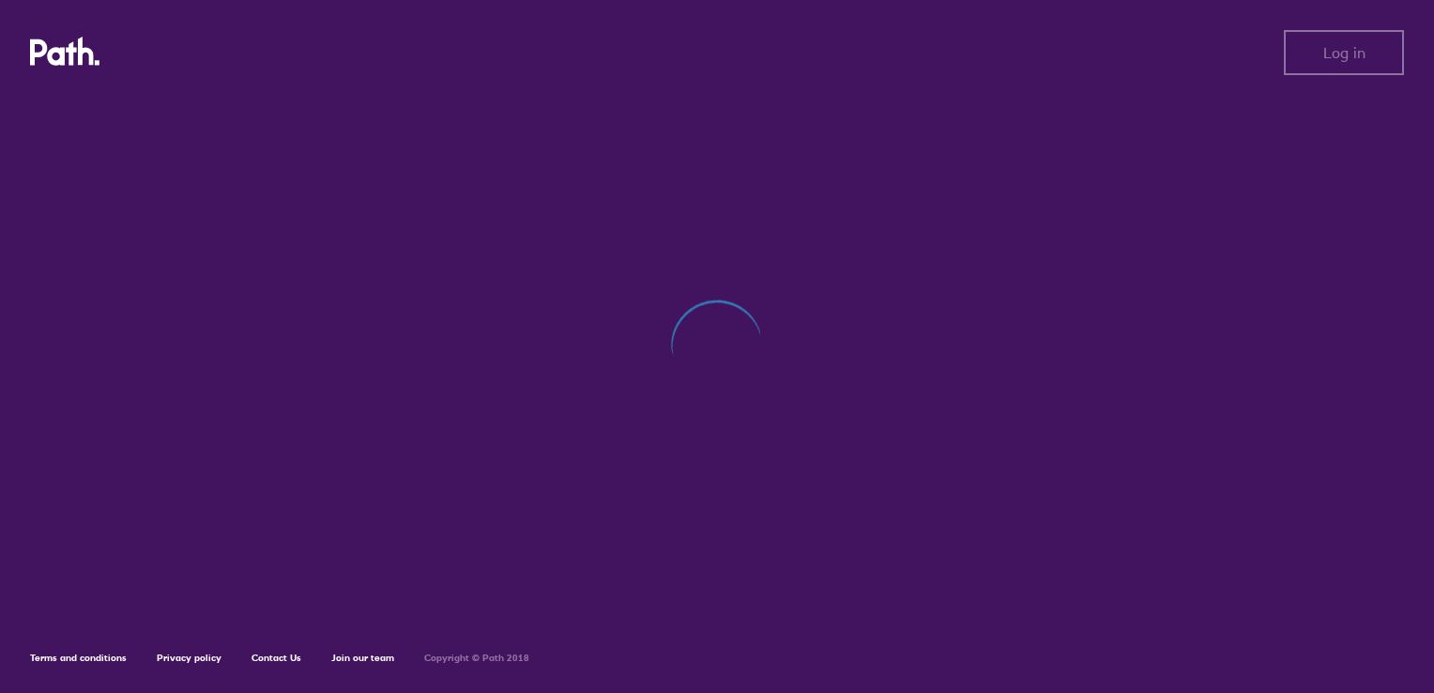 The width and height of the screenshot is (1434, 693). I want to click on a: Privacy policy, so click(189, 657).